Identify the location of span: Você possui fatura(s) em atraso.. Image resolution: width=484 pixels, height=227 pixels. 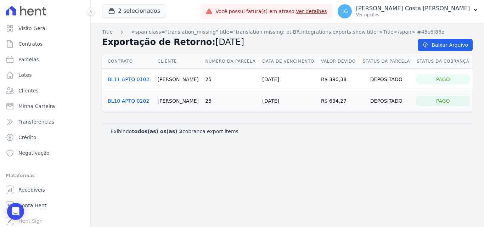
(271, 11).